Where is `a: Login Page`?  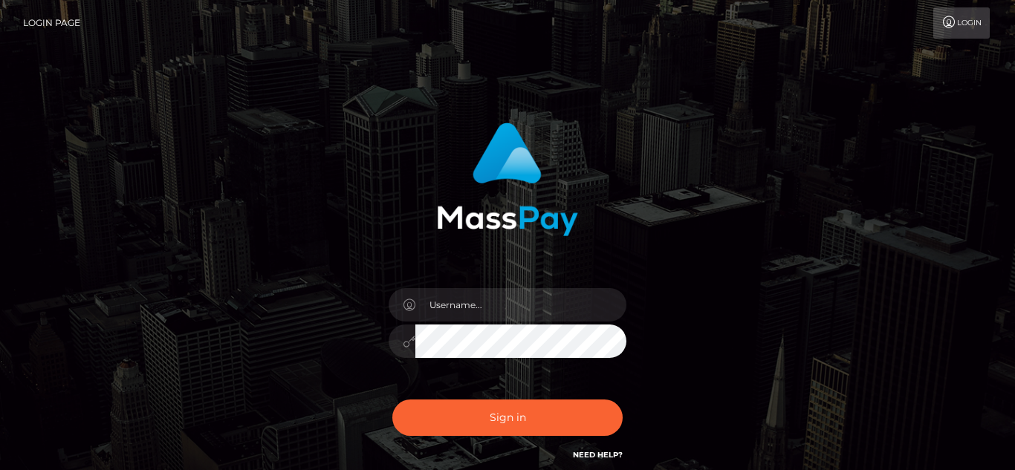 a: Login Page is located at coordinates (51, 23).